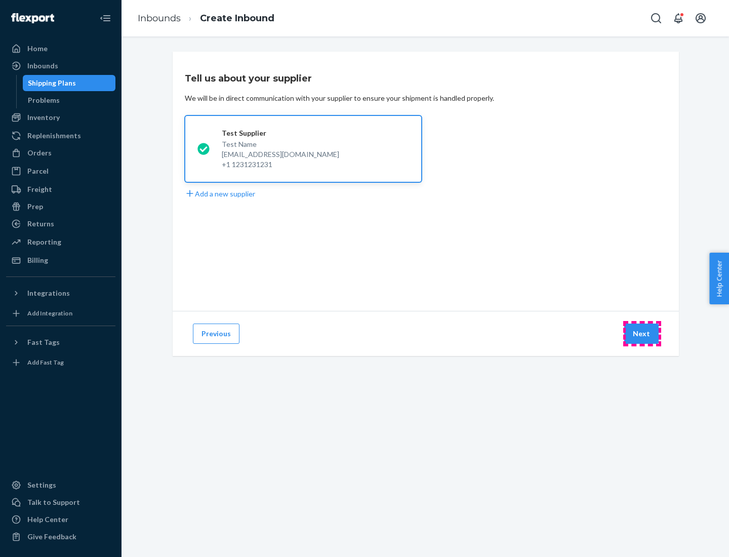 This screenshot has width=729, height=557. What do you see at coordinates (69, 100) in the screenshot?
I see `a: Problems` at bounding box center [69, 100].